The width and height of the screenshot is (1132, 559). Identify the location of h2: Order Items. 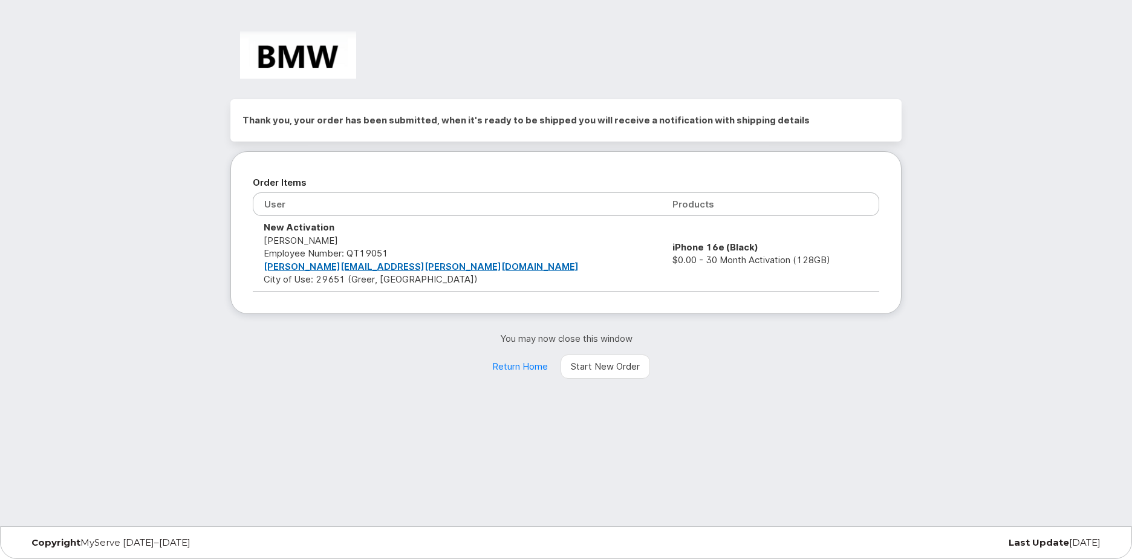
(566, 183).